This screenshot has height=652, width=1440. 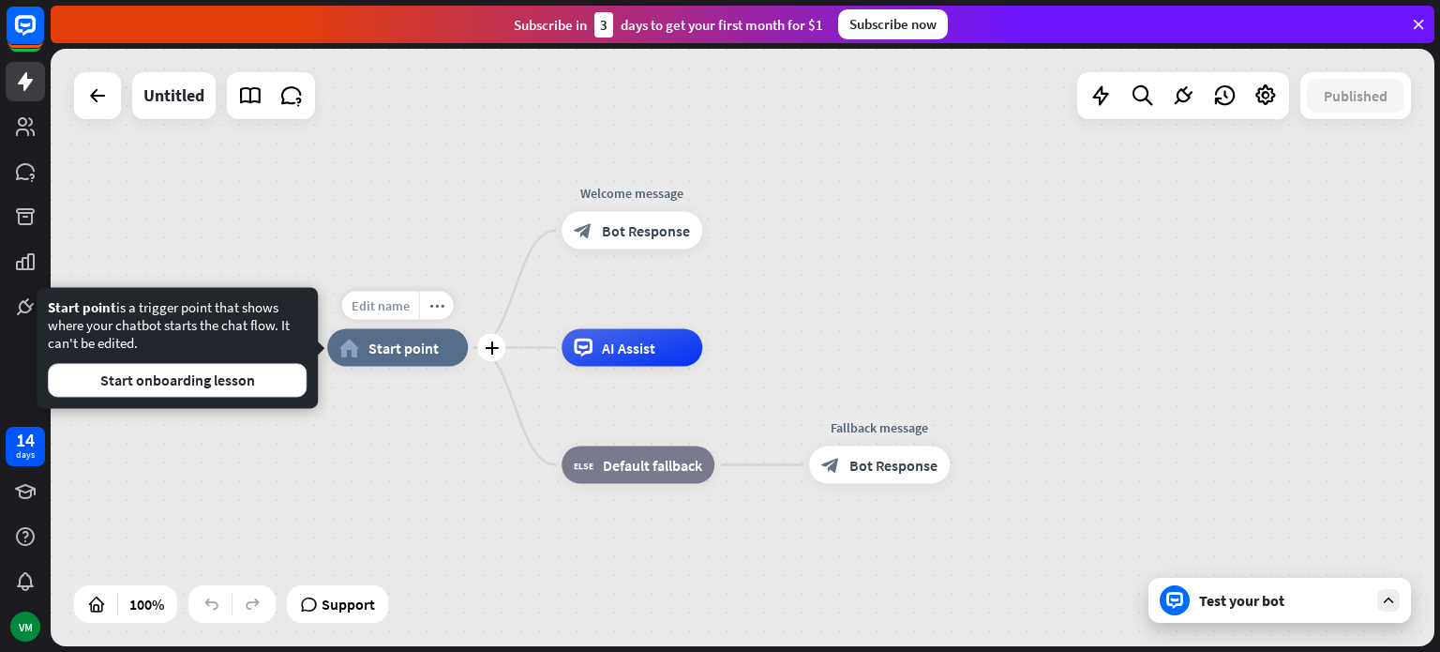 I want to click on span: AI Assist, so click(x=628, y=348).